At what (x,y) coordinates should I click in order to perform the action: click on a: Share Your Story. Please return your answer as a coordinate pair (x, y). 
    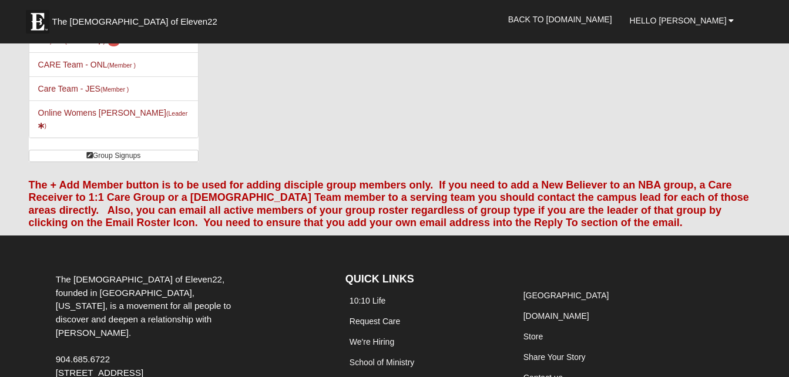
    Looking at the image, I should click on (554, 357).